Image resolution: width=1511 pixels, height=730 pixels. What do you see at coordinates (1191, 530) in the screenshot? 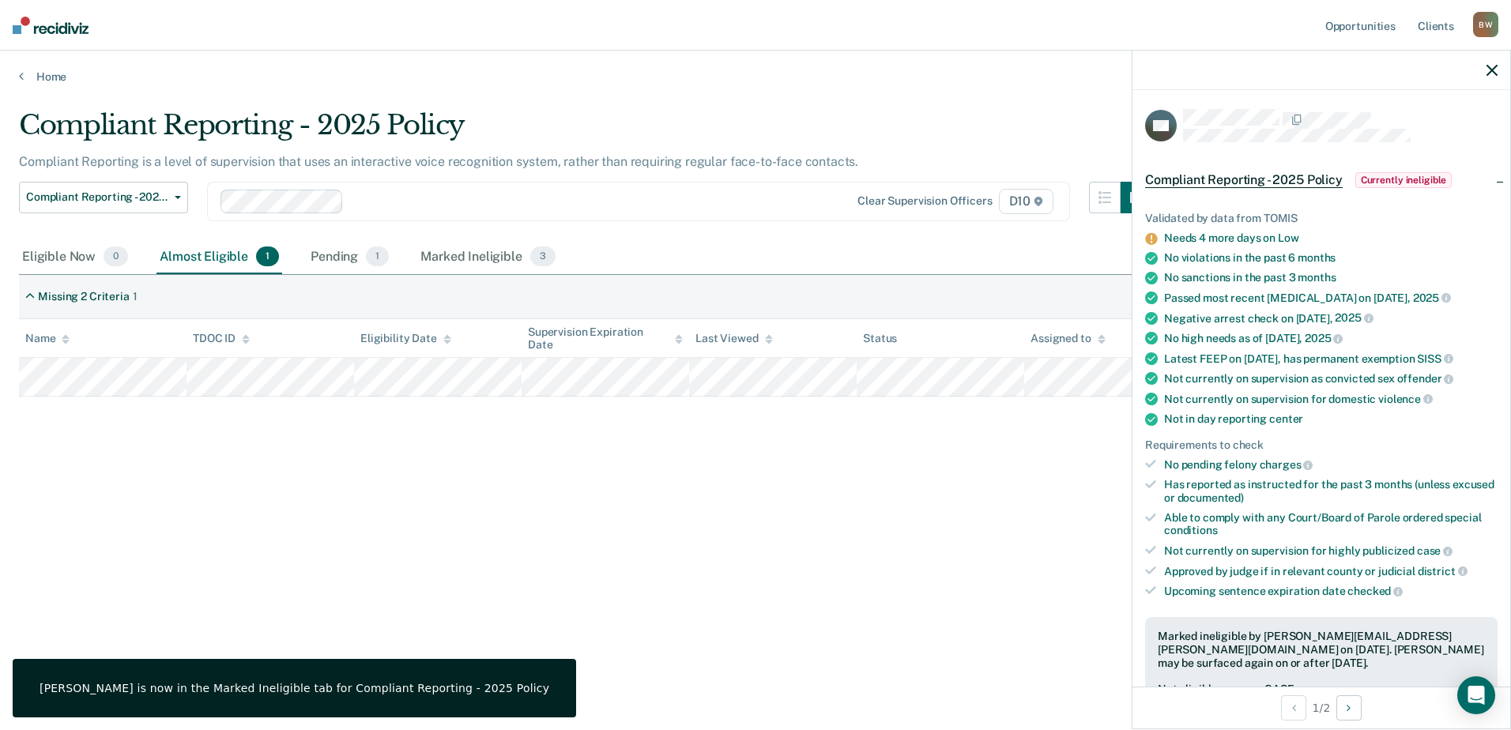
I see `span: conditions` at bounding box center [1191, 530].